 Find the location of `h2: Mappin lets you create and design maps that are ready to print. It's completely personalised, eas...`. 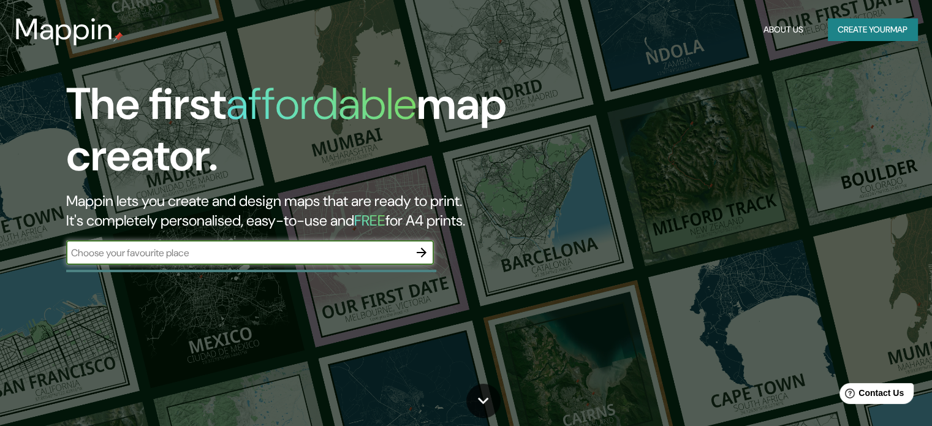

h2: Mappin lets you create and design maps that are ready to print. It's completely personalised, eas... is located at coordinates (299, 211).